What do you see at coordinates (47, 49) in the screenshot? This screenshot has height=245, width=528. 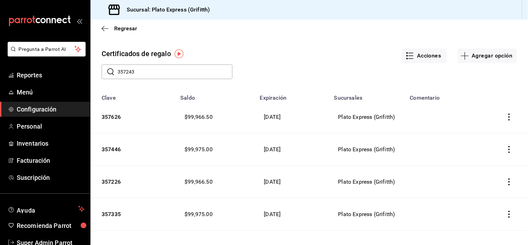 I see `button: Pregunta a Parrot AI` at bounding box center [47, 49].